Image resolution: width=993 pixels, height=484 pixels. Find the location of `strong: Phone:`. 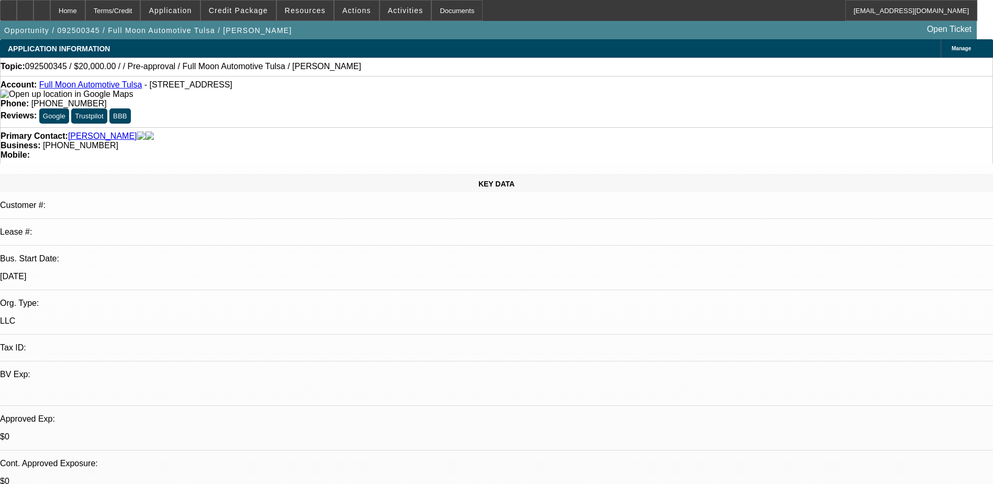

strong: Phone: is located at coordinates (15, 103).